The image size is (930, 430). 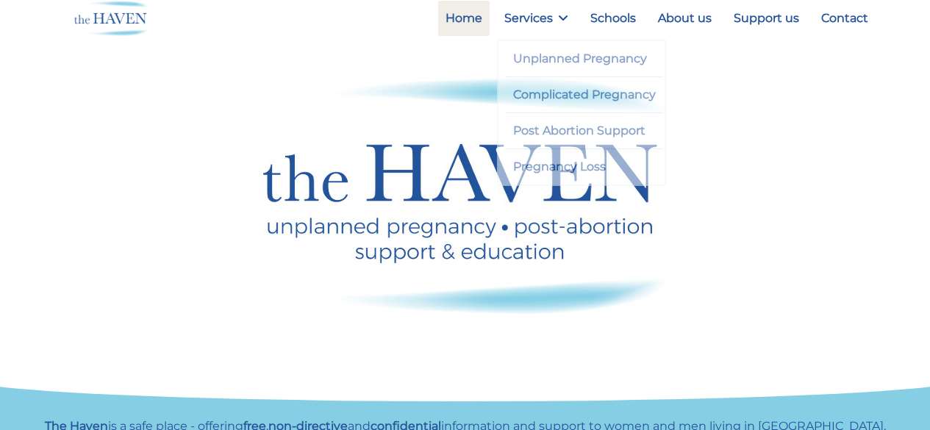 I want to click on a: Support us, so click(x=766, y=18).